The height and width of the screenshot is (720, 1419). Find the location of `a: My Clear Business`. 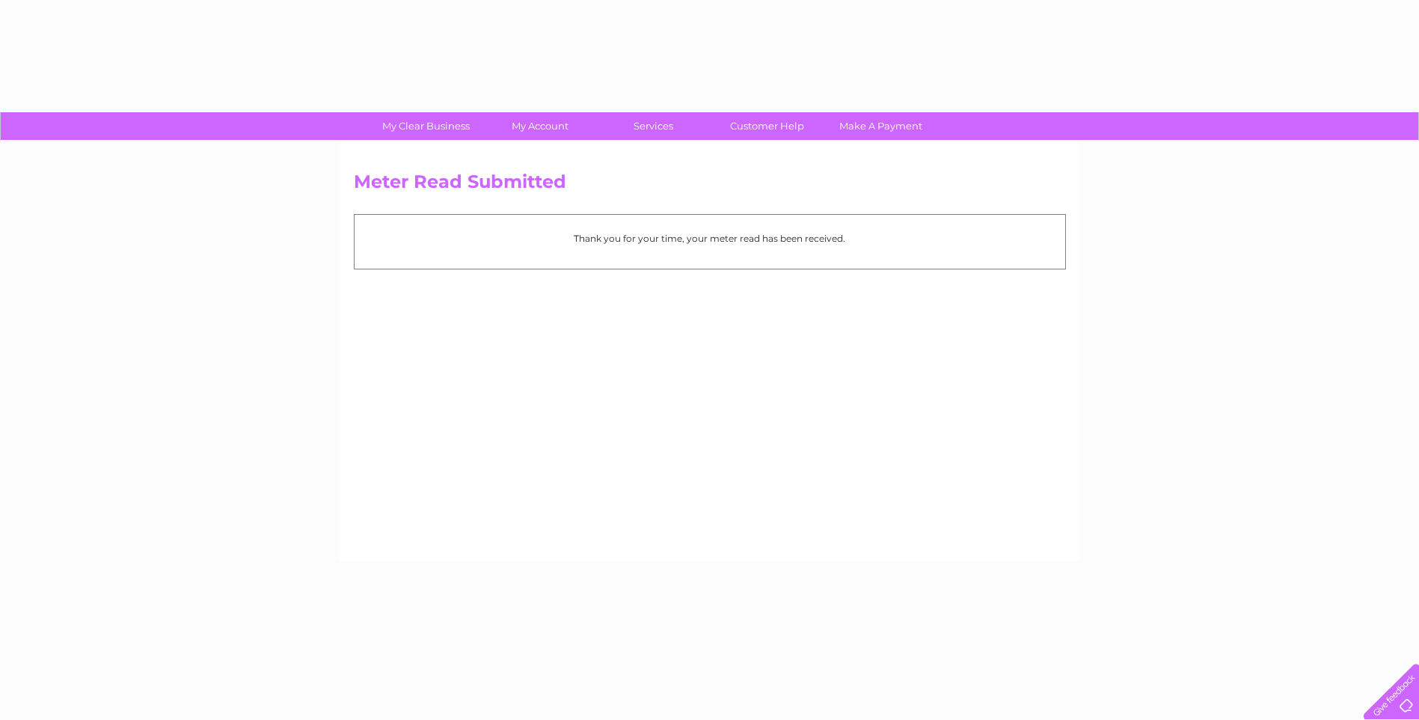

a: My Clear Business is located at coordinates (426, 126).